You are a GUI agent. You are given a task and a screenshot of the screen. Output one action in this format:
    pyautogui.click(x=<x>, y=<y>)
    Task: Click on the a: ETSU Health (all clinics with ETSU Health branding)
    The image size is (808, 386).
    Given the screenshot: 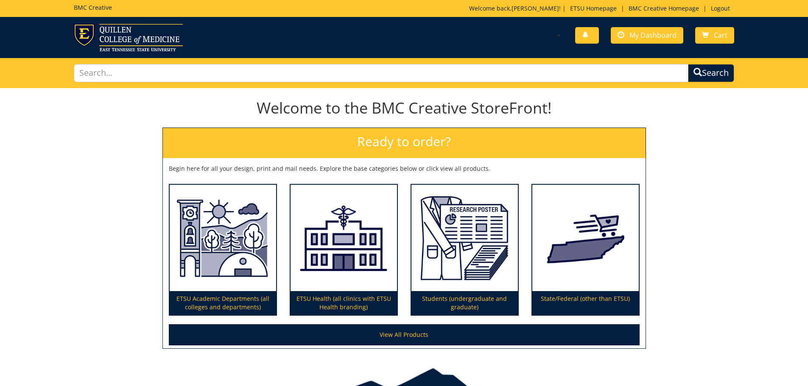 What is the action you would take?
    pyautogui.click(x=343, y=250)
    